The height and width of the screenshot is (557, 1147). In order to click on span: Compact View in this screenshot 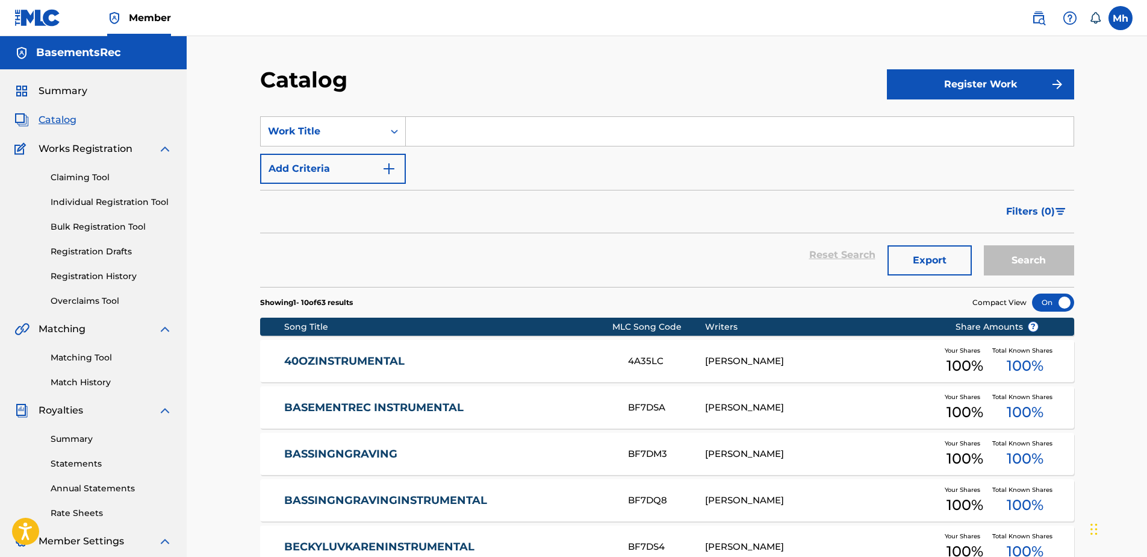, I will do `click(1000, 302)`.